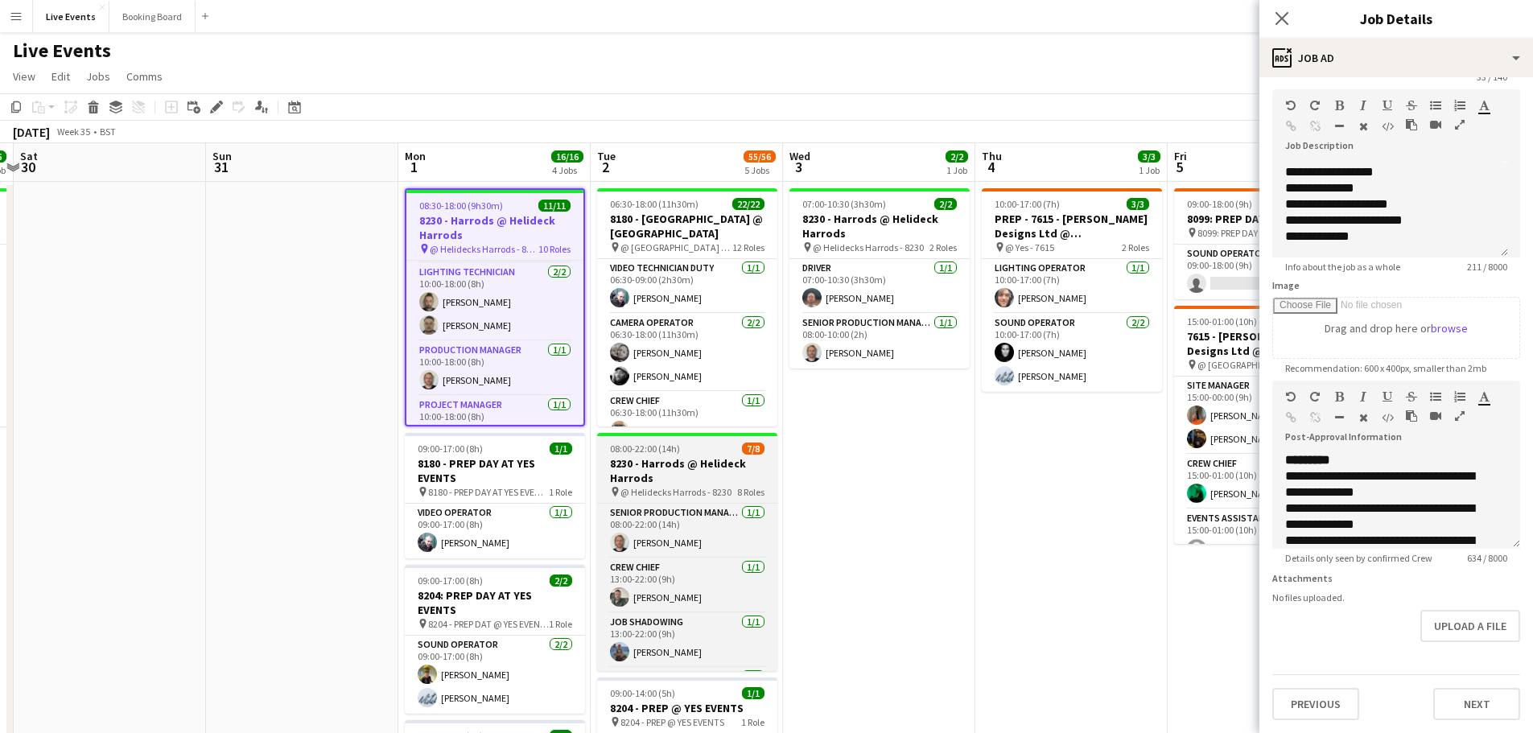  I want to click on button: Redo, so click(1315, 105).